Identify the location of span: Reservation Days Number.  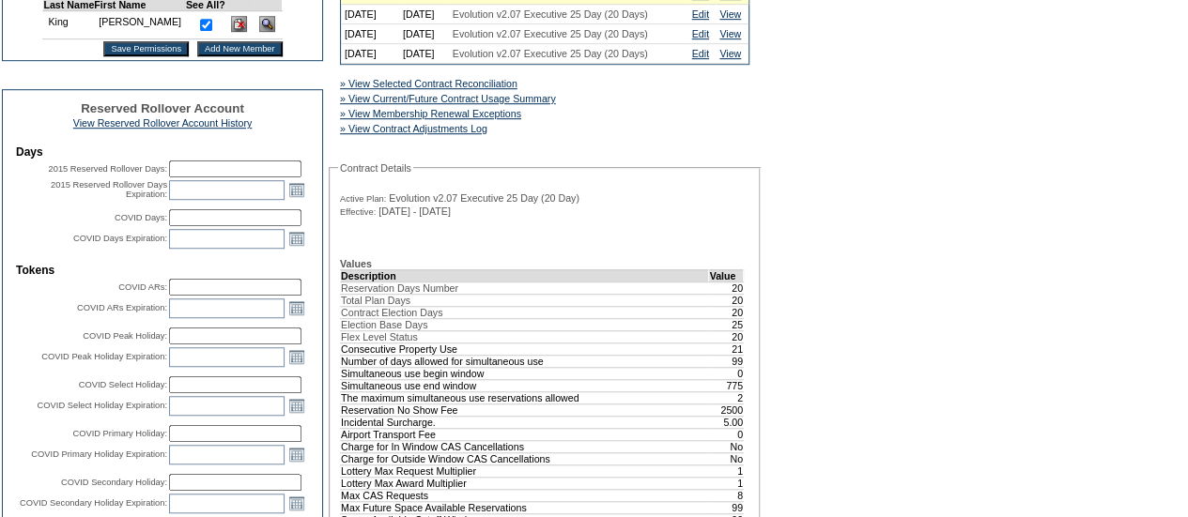
(399, 288).